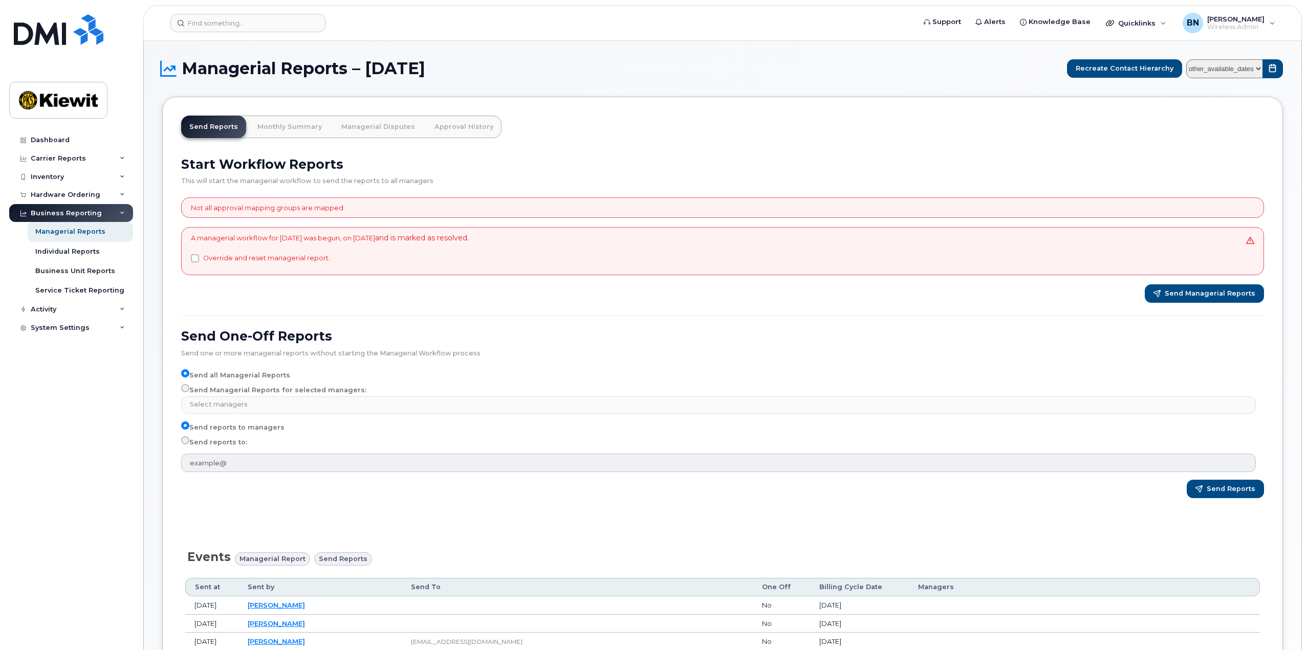  I want to click on label: Send reports to managers, so click(233, 428).